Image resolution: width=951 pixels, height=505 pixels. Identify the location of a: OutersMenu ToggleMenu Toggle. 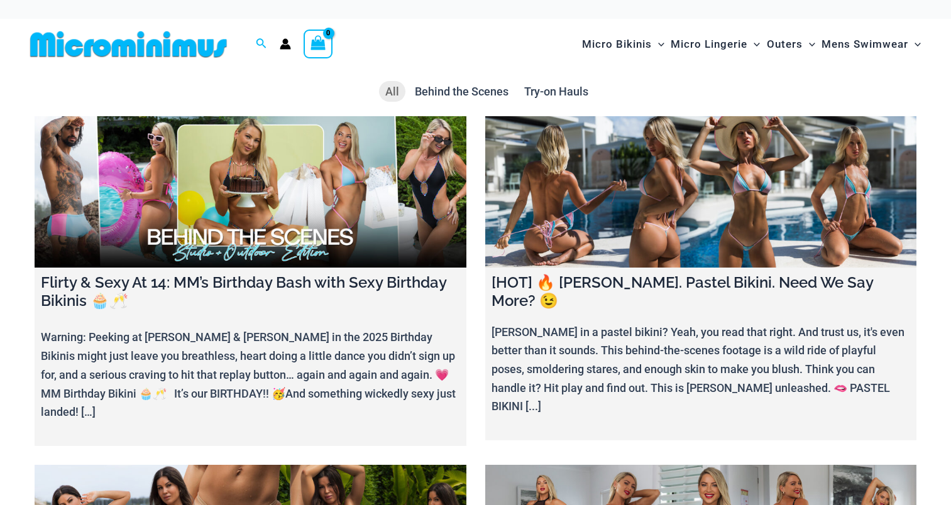
(790, 44).